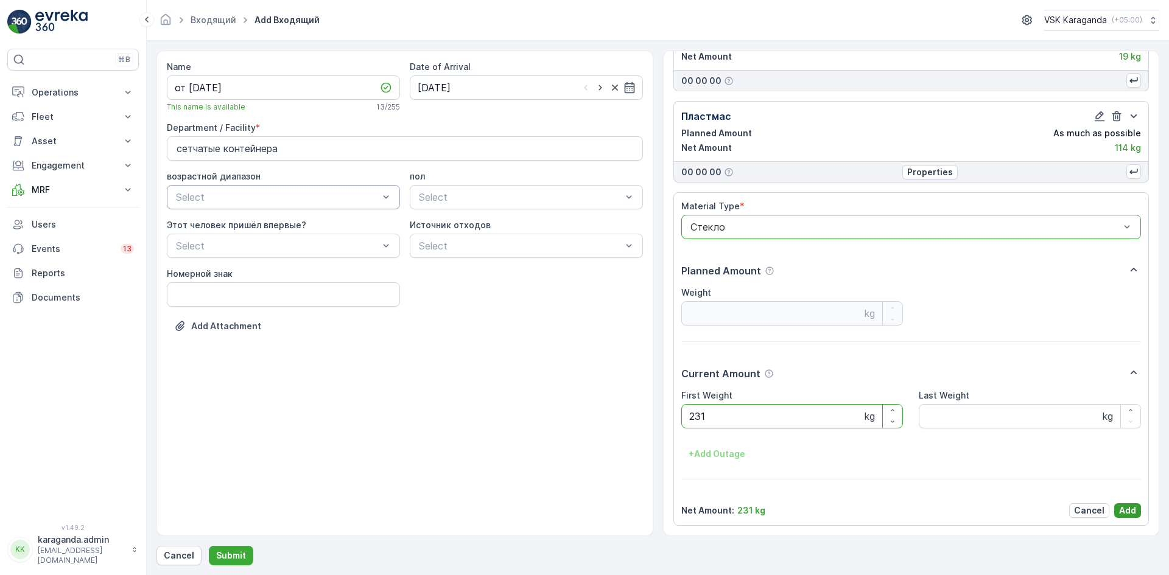  Describe the element at coordinates (405, 128) in the screenshot. I see `p: Department / Facility` at that location.